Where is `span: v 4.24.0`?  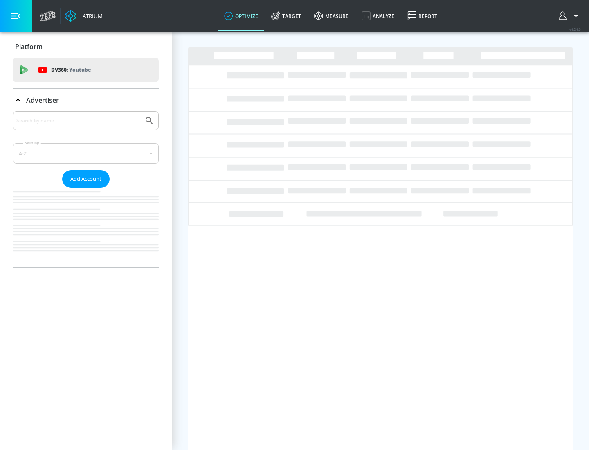
span: v 4.24.0 is located at coordinates (575, 29).